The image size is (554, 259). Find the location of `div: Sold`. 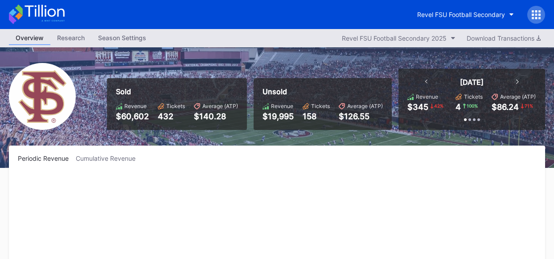

div: Sold is located at coordinates (177, 91).